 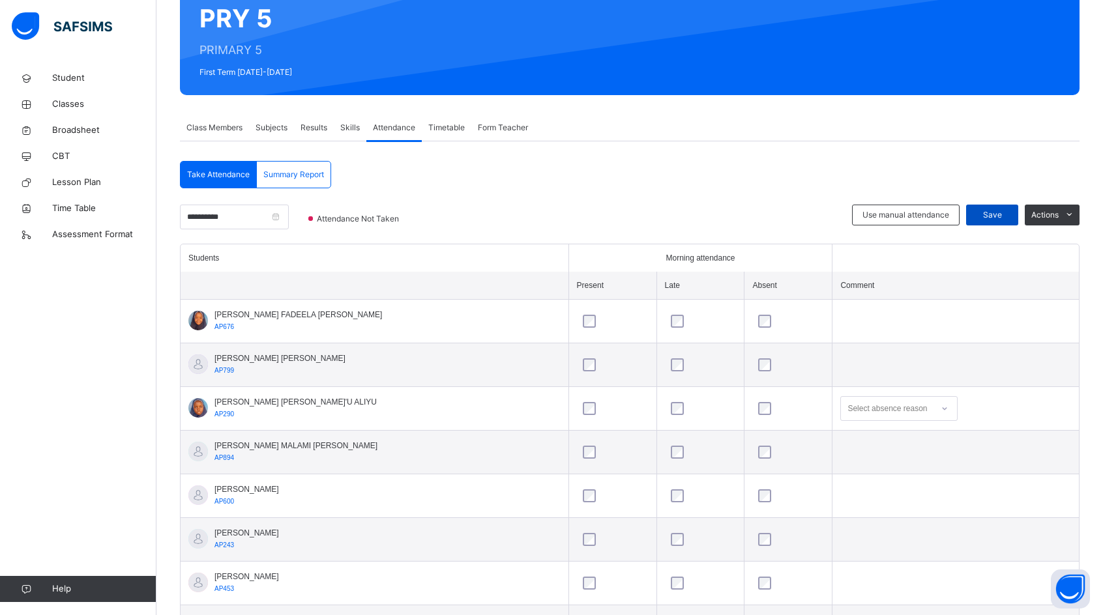 I want to click on th: Comment, so click(x=955, y=285).